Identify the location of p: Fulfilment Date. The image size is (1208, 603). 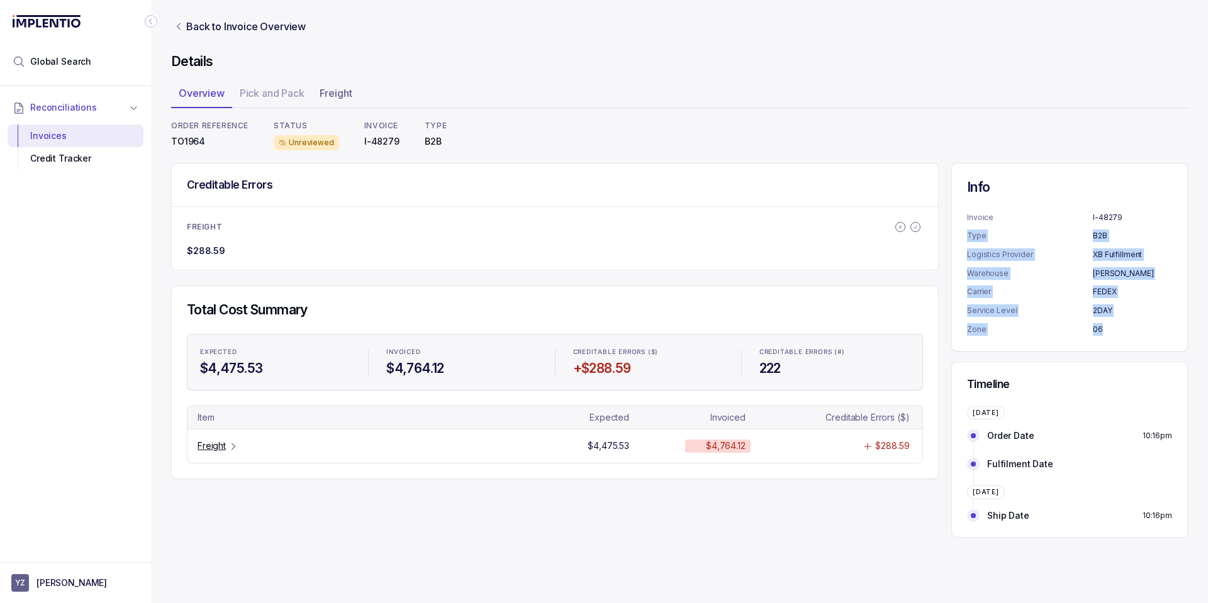
(1020, 464).